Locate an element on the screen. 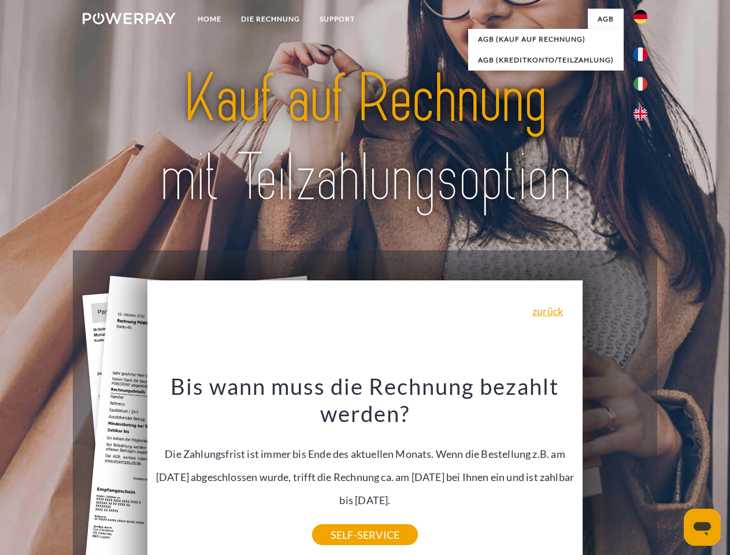 Image resolution: width=730 pixels, height=555 pixels. a: DIE RECHNUNG is located at coordinates (271, 19).